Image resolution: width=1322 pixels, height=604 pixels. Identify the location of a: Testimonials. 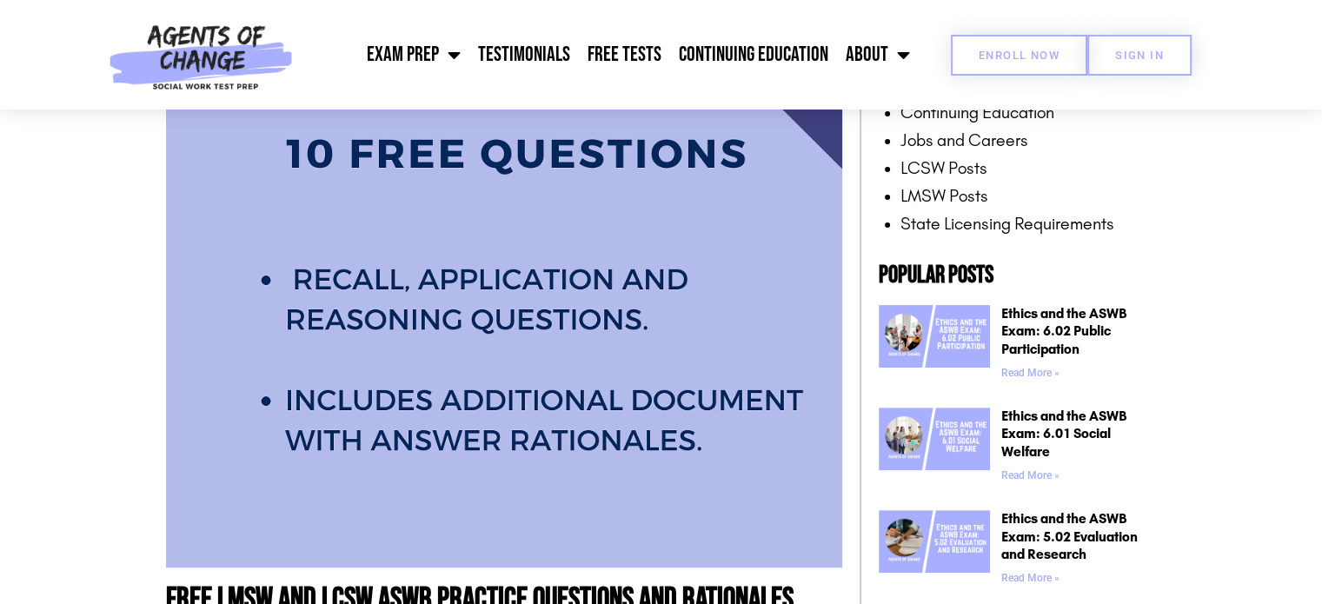
(524, 55).